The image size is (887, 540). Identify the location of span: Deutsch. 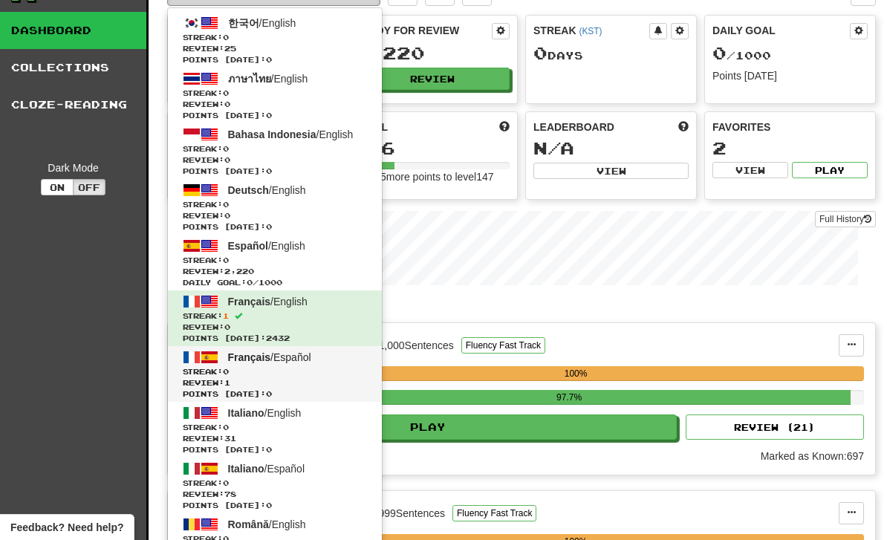
(248, 190).